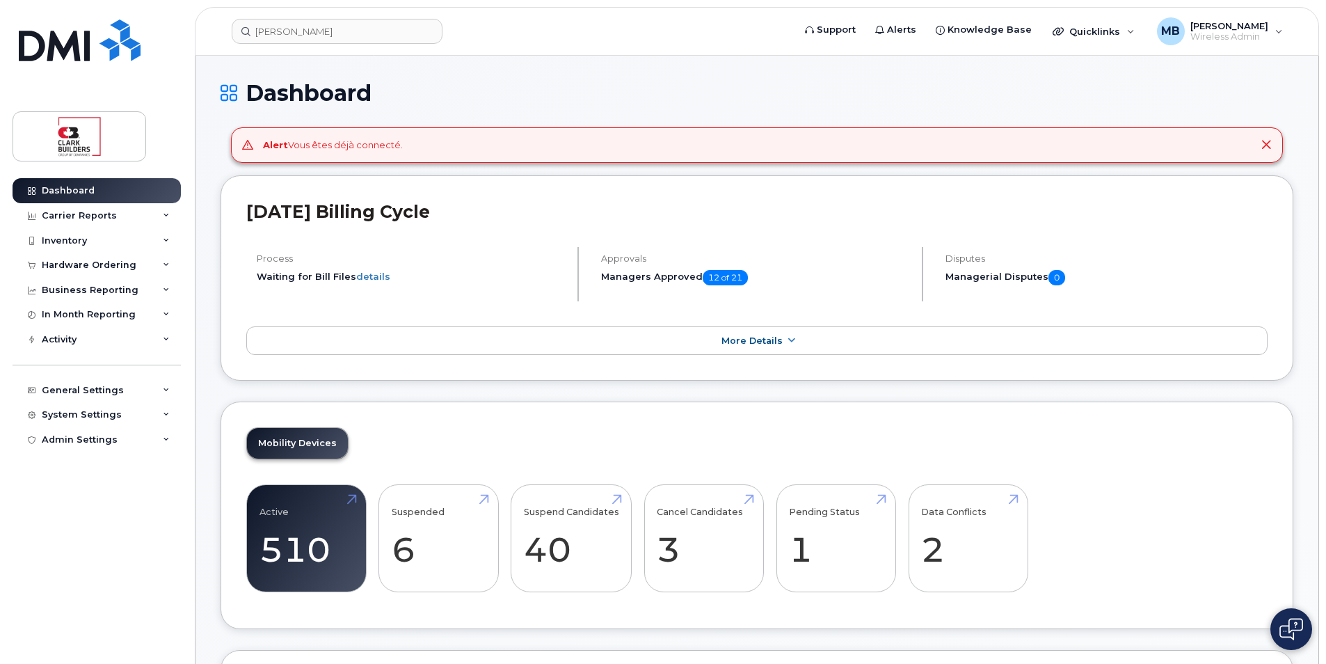 This screenshot has height=664, width=1326. I want to click on strong: Alert, so click(276, 145).